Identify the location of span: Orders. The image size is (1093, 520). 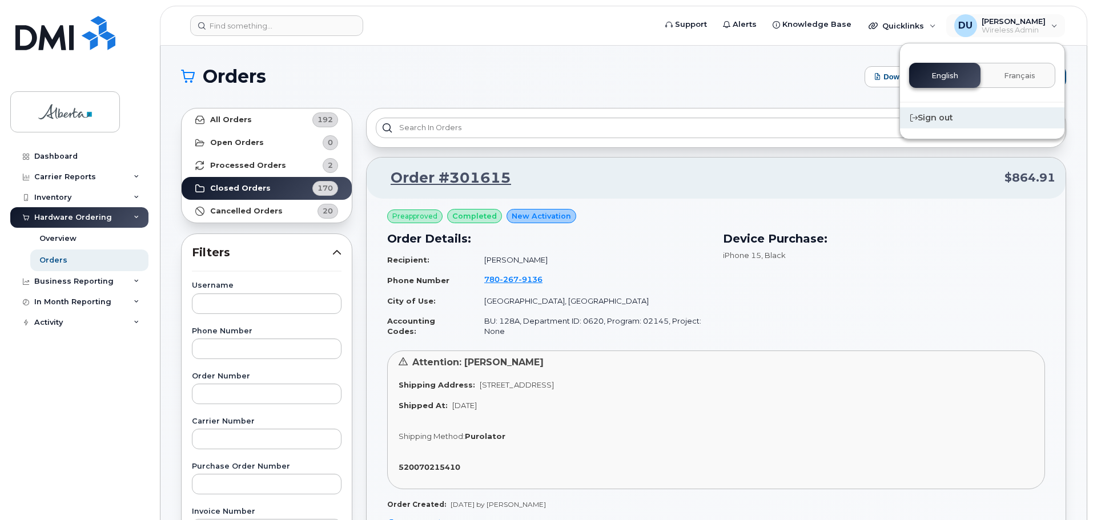
(234, 77).